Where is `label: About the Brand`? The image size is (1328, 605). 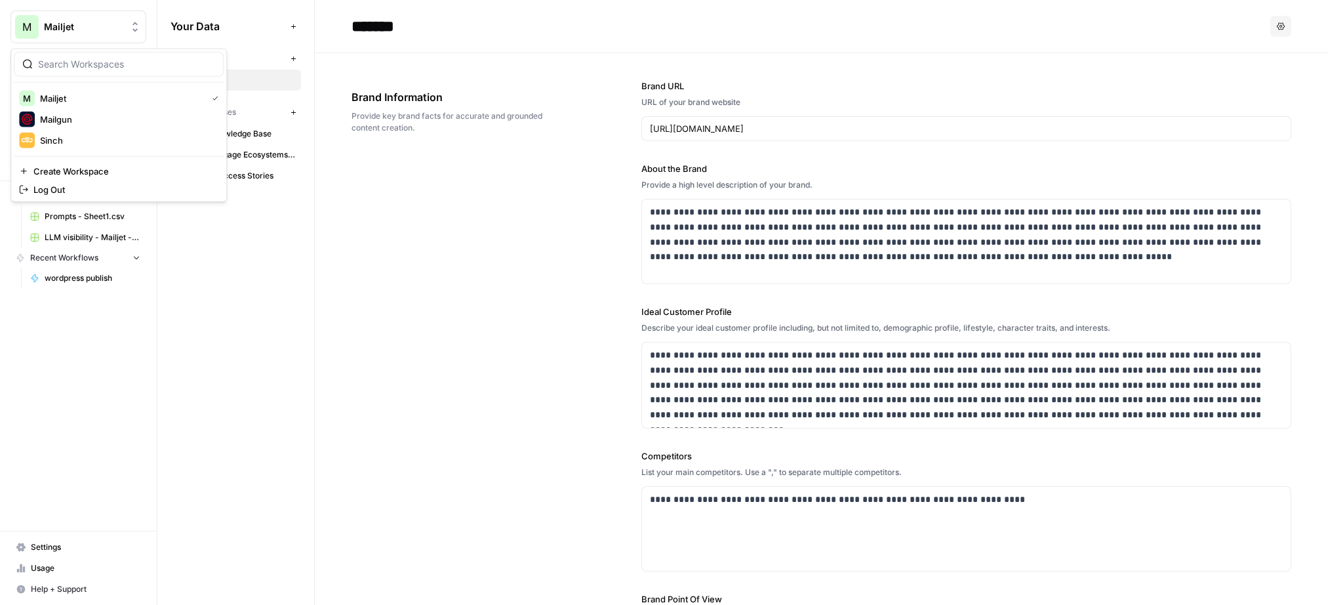
label: About the Brand is located at coordinates (966, 169).